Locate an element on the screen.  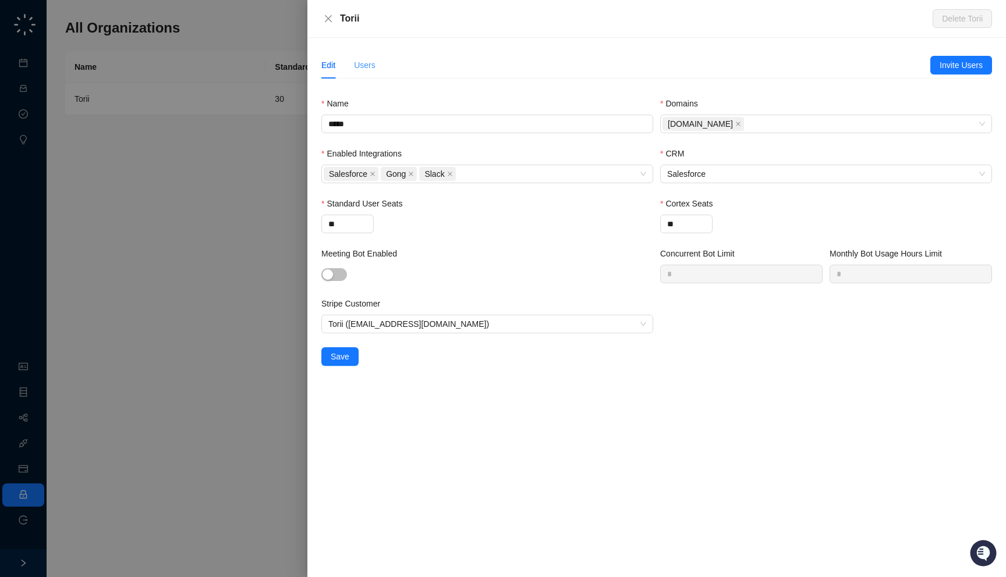
button: Start new chat is located at coordinates (205, 116).